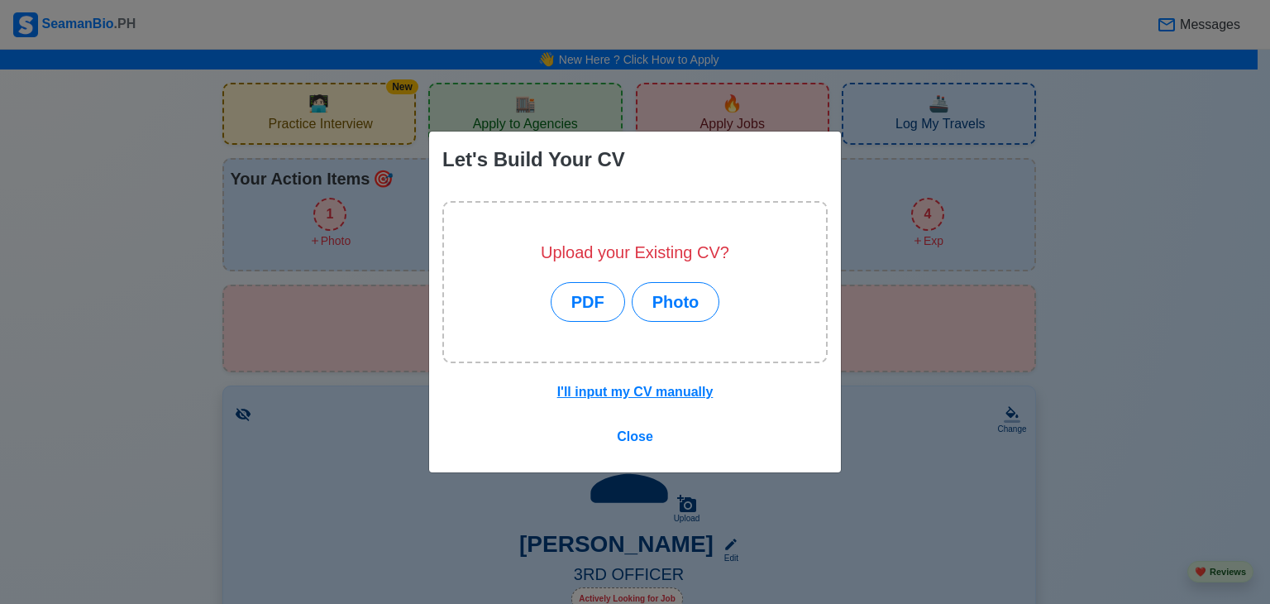  I want to click on button: Close, so click(635, 437).